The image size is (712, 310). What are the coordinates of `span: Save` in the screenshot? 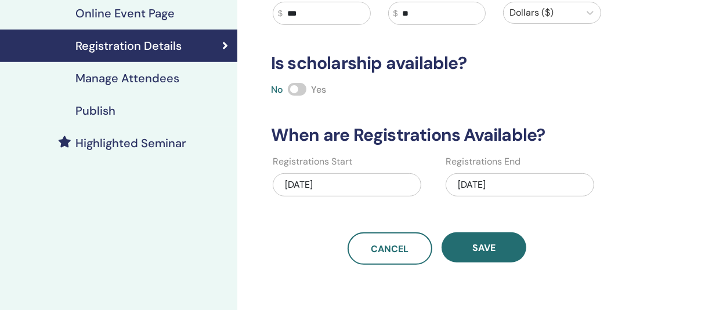 It's located at (484, 248).